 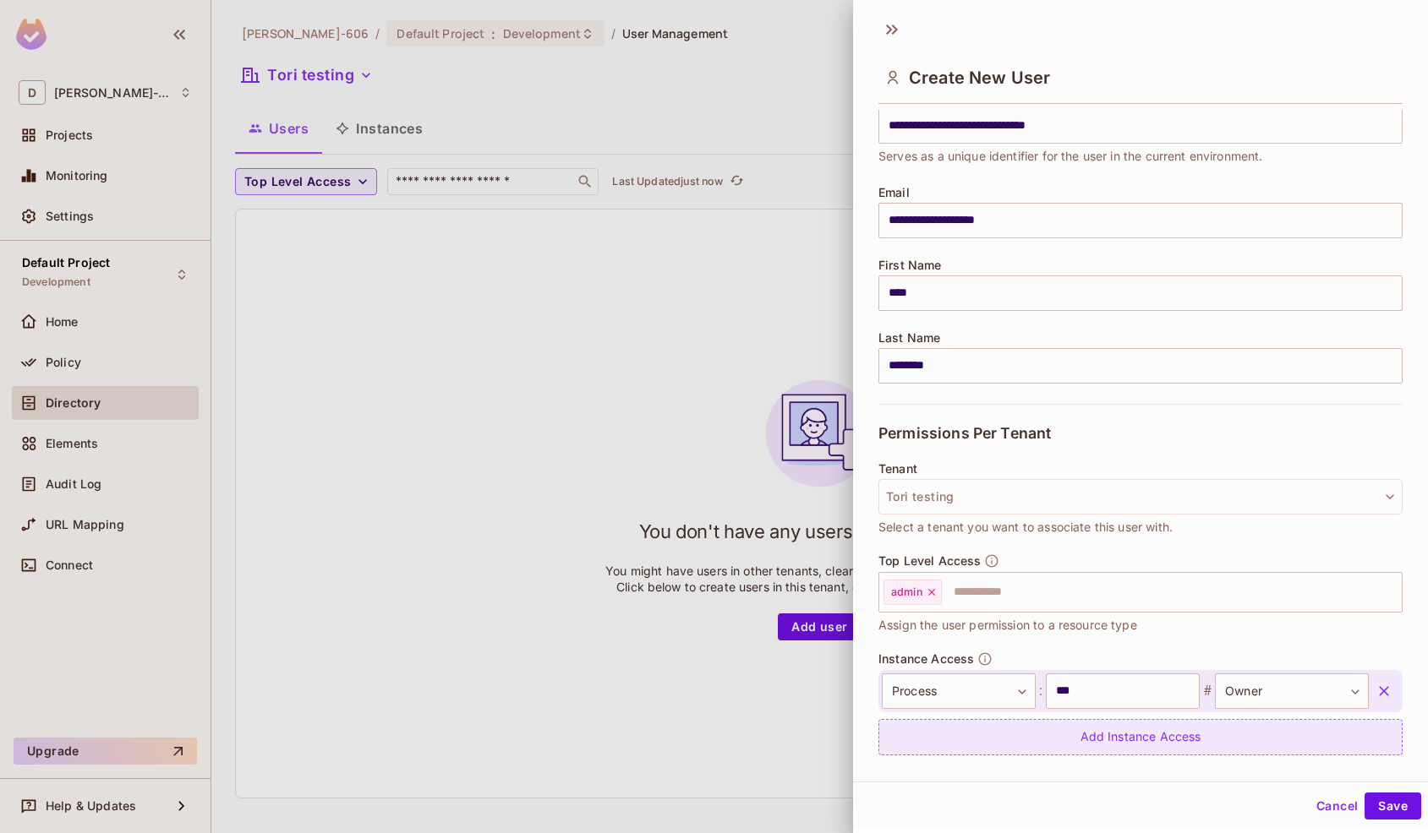 I want to click on span: Email, so click(x=893, y=193).